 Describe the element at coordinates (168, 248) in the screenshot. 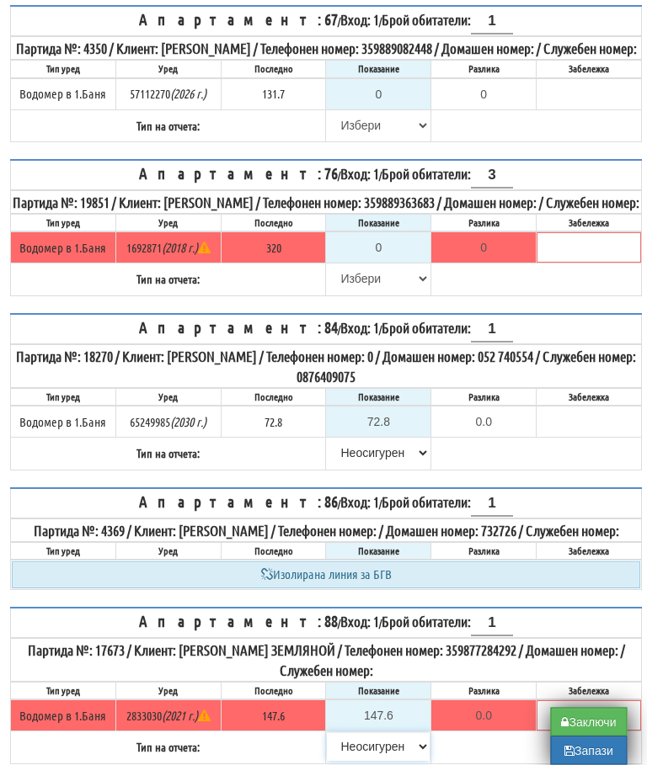

I see `td: 1692871` at that location.